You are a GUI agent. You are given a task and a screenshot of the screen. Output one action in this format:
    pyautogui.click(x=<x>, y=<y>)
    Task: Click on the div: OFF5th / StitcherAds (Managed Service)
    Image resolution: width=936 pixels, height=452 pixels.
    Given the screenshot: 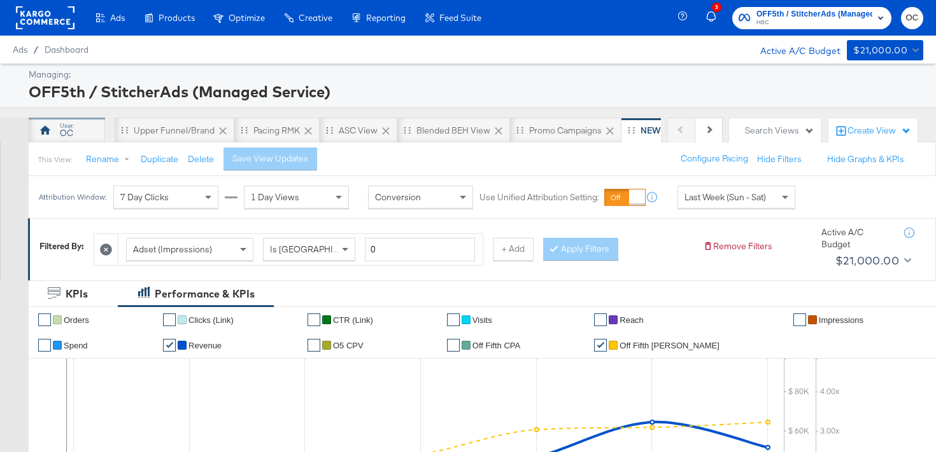 What is the action you would take?
    pyautogui.click(x=474, y=92)
    